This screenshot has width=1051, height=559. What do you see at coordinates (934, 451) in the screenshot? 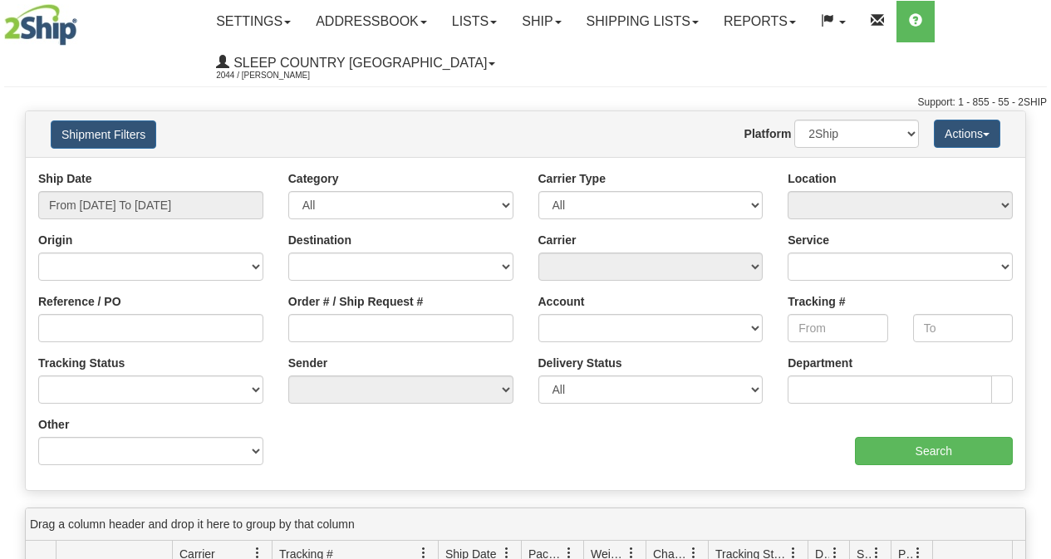
I see `input: Search` at bounding box center [934, 451].